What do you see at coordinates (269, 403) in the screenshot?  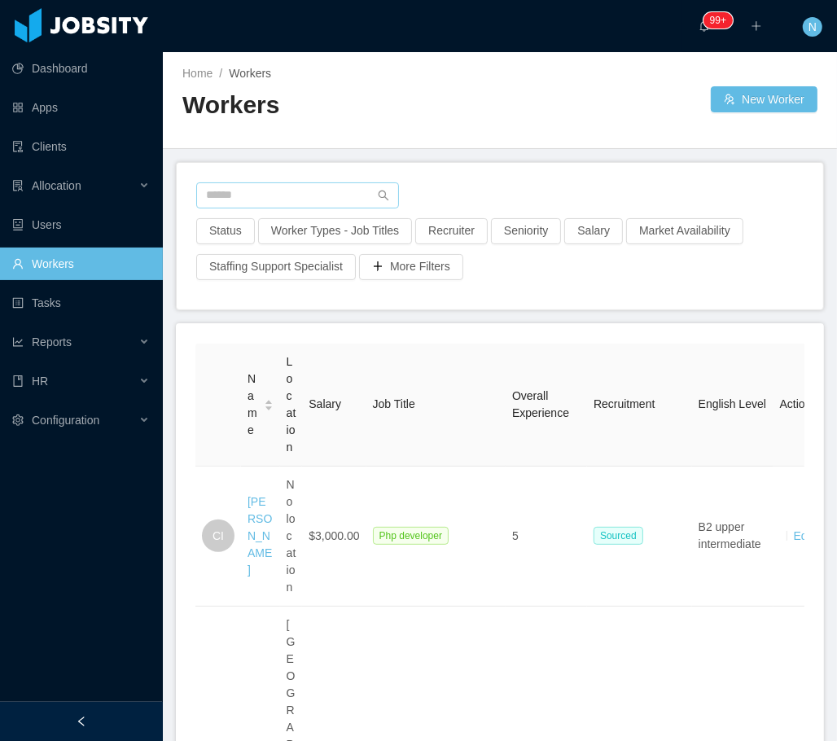 I see `div: Sort` at bounding box center [269, 403].